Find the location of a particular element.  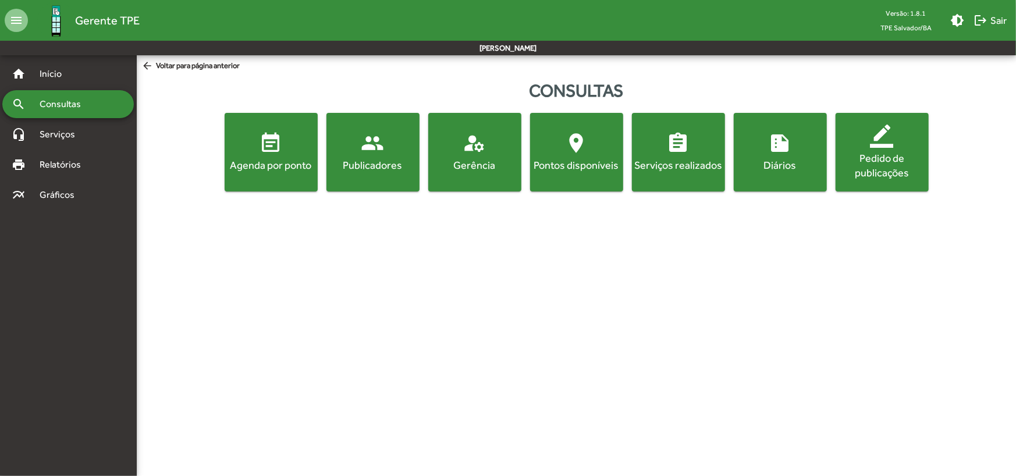

button: Sair is located at coordinates (990, 20).